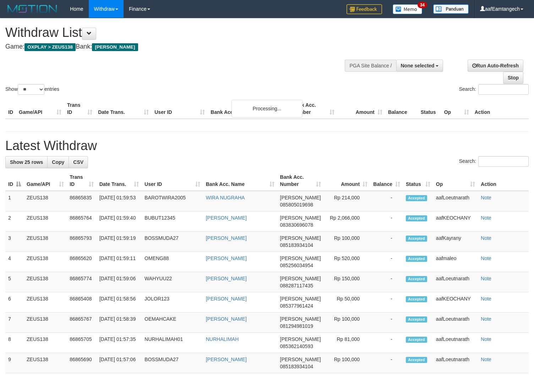 This screenshot has width=534, height=375. I want to click on td: 4, so click(15, 262).